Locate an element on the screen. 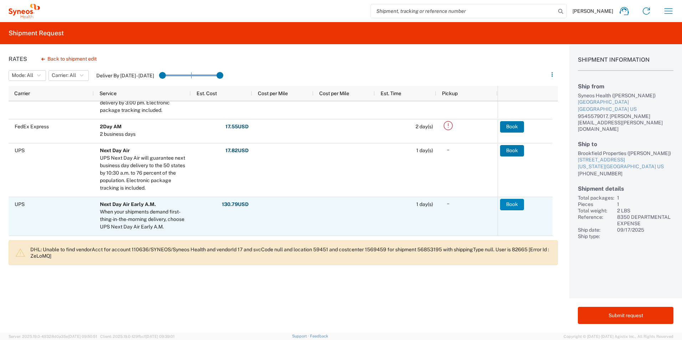 This screenshot has height=340, width=682. button: Back to shipment edit is located at coordinates (69, 59).